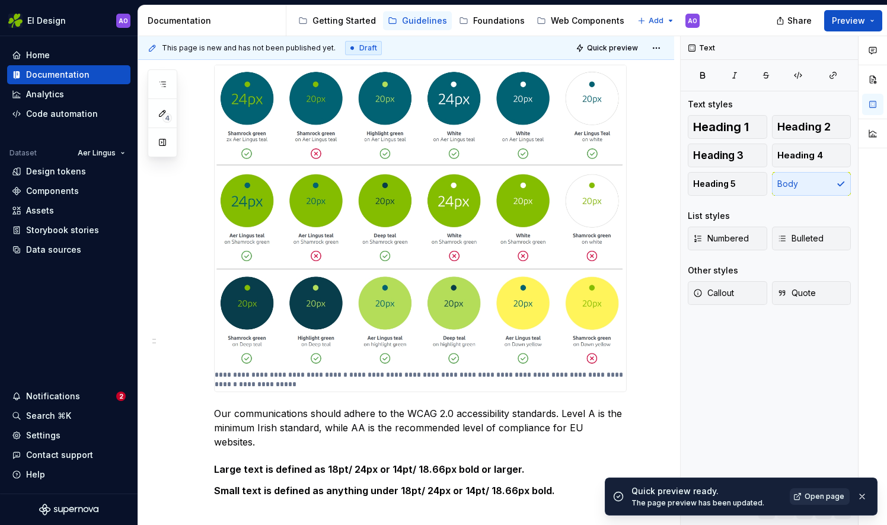 This screenshot has width=887, height=525. What do you see at coordinates (421, 216) in the screenshot?
I see `img: ba48dff1-b9b6-45da-902a-6ac8e8429690.jpeg` at bounding box center [421, 216].